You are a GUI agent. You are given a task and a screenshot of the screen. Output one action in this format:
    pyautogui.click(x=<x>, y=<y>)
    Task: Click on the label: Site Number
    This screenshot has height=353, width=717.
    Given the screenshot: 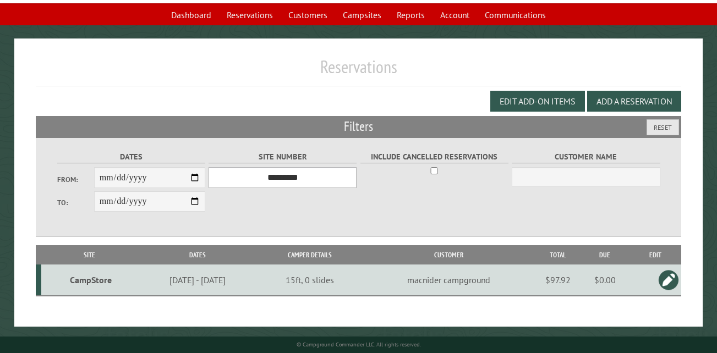 What is the action you would take?
    pyautogui.click(x=282, y=157)
    